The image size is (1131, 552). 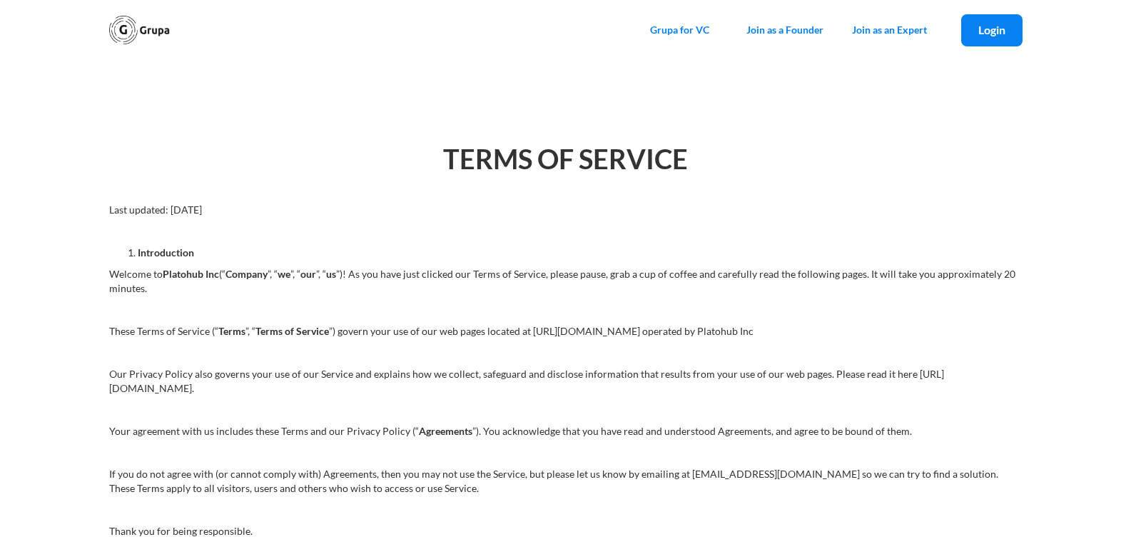 What do you see at coordinates (191, 273) in the screenshot?
I see `strong: Platohub Inc` at bounding box center [191, 273].